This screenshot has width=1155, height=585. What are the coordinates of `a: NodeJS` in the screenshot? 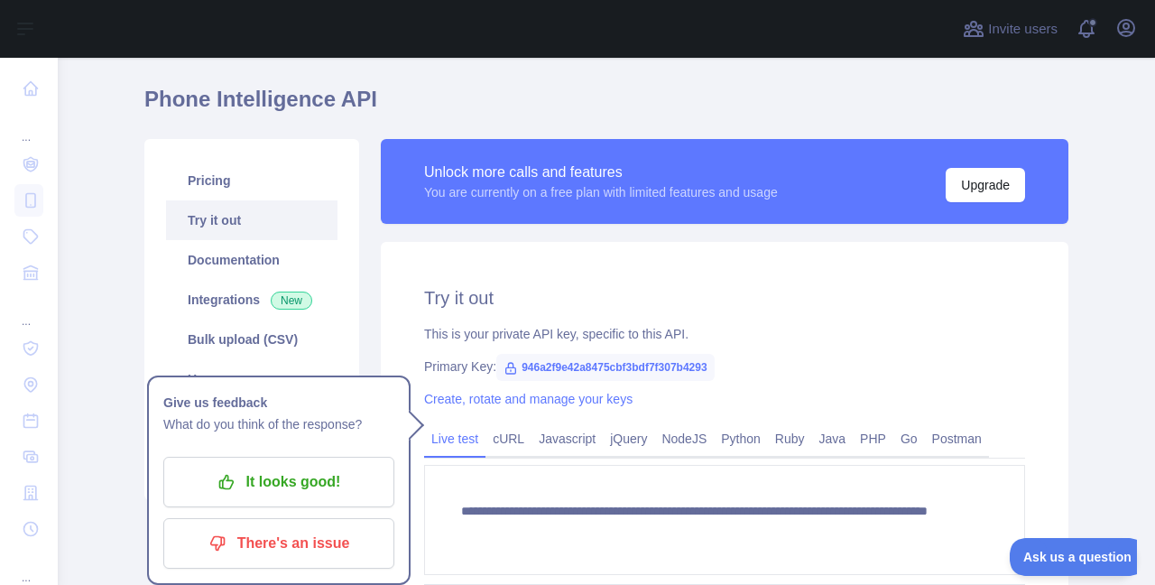 It's located at (684, 439).